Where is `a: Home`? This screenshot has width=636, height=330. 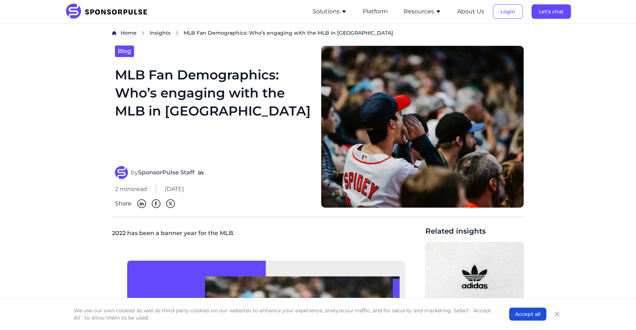 a: Home is located at coordinates (129, 33).